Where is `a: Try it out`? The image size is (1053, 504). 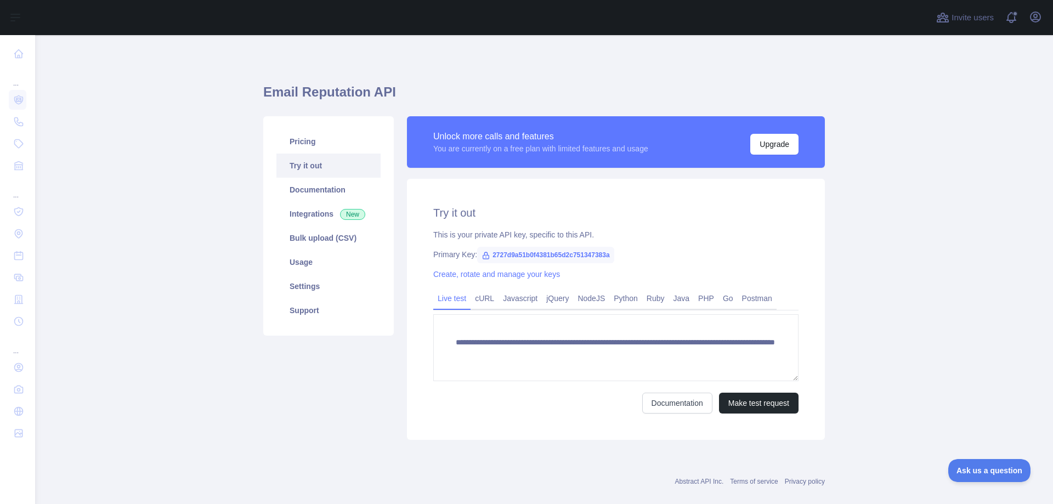 a: Try it out is located at coordinates (329, 166).